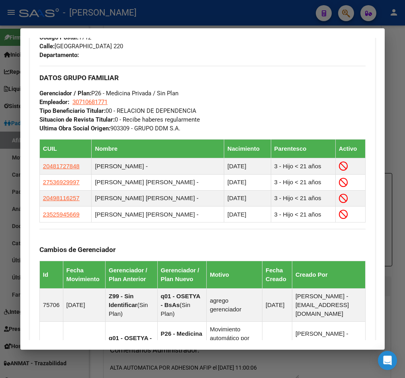 The width and height of the screenshot is (405, 378). I want to click on strong: Ultima Obra Social Origen:, so click(75, 128).